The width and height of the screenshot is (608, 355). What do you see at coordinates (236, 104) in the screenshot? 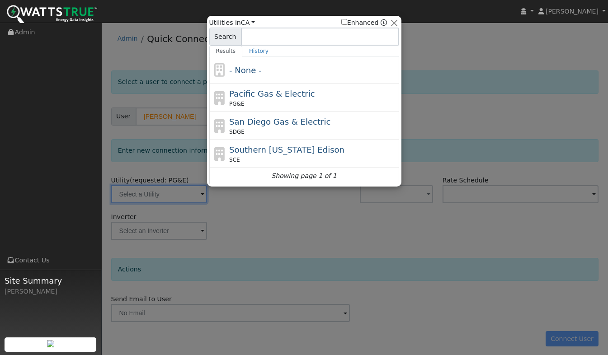
I see `span: PG&E` at bounding box center [236, 104].